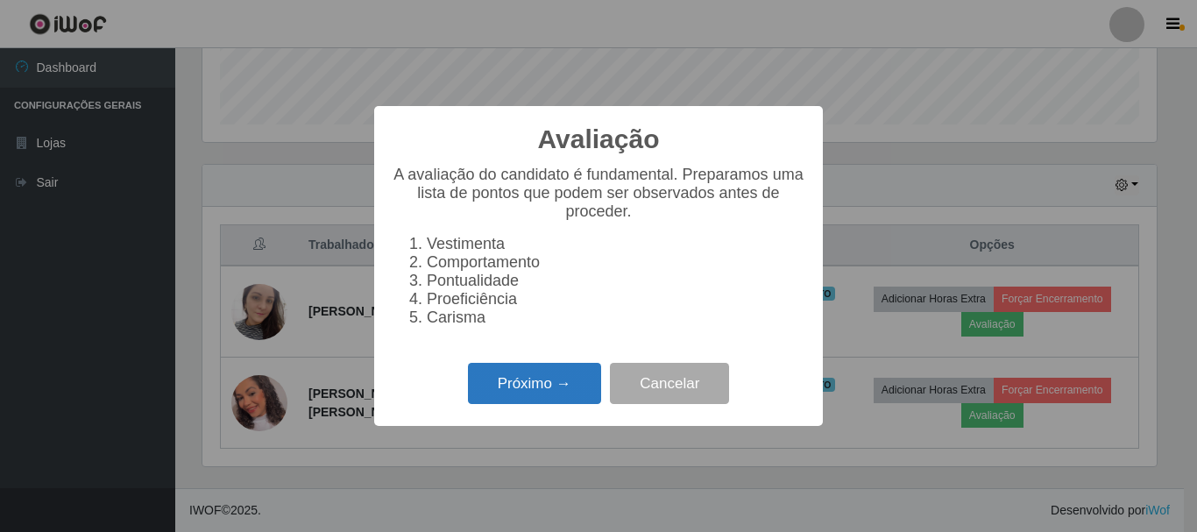  What do you see at coordinates (616, 317) in the screenshot?
I see `li: Carisma` at bounding box center [616, 317].